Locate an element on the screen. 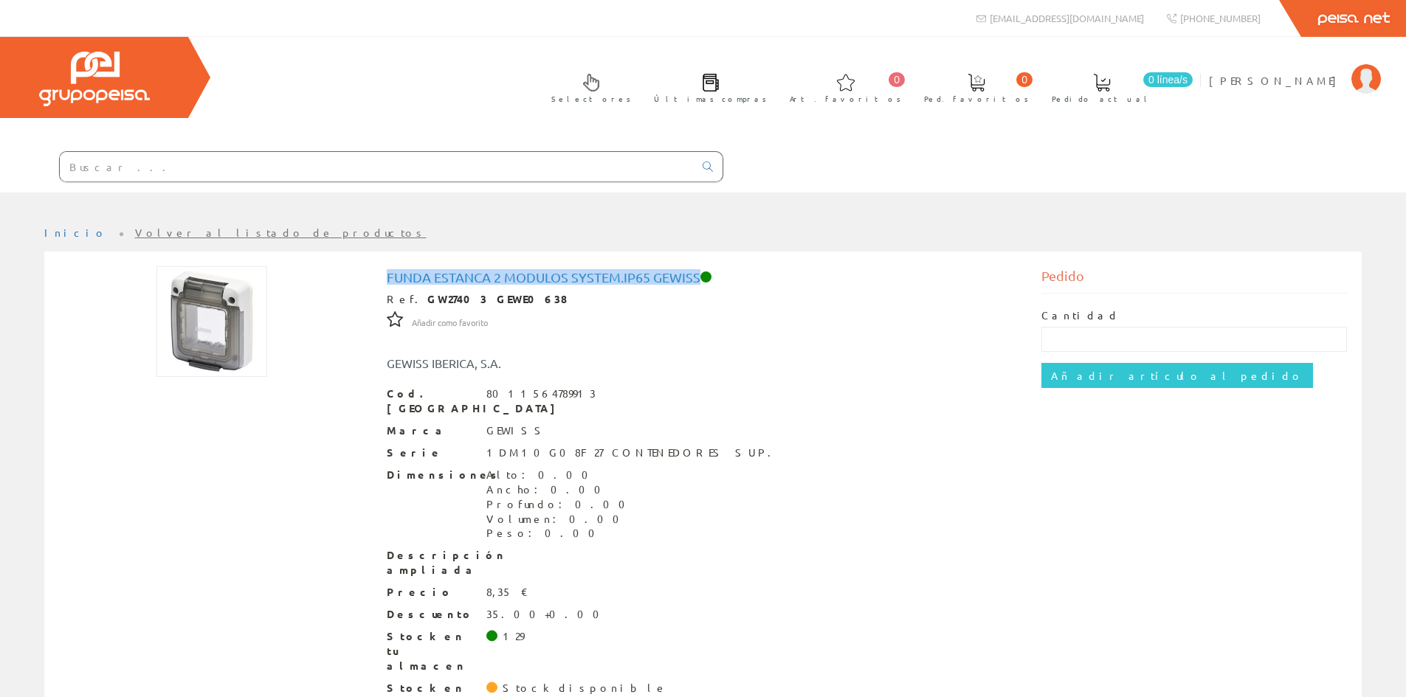  strong: GW27403 GEWE0638 is located at coordinates (497, 299).